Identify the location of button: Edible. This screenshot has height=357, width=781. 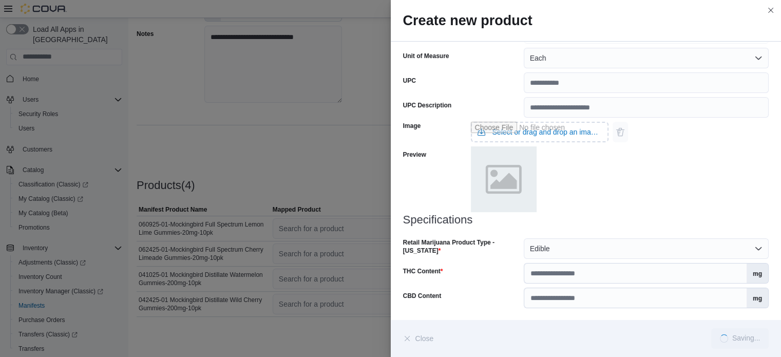
(646, 249).